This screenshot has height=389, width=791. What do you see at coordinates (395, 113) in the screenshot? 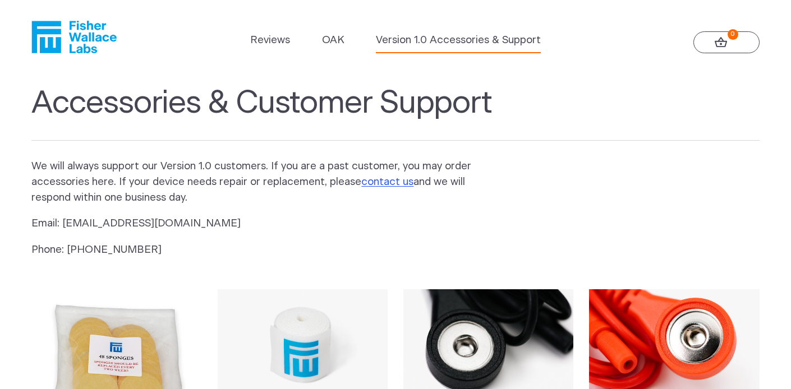
I see `h1: Accessories & Customer Support` at bounding box center [395, 113].